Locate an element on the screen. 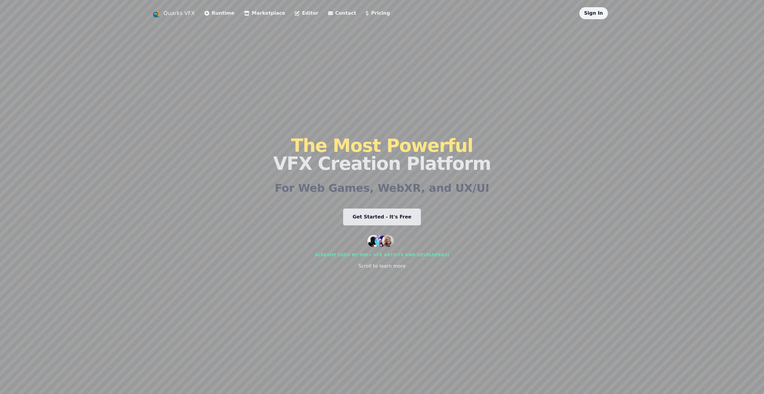 Image resolution: width=764 pixels, height=394 pixels. img: customer 1 is located at coordinates (374, 241).